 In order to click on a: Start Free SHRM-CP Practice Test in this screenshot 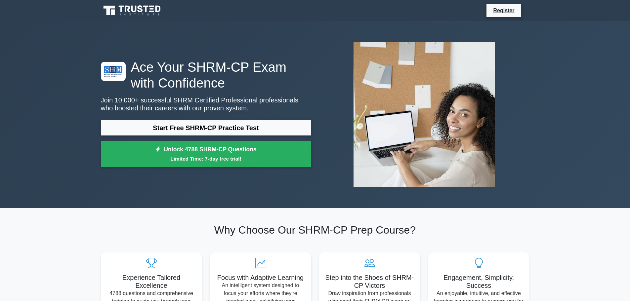, I will do `click(206, 128)`.